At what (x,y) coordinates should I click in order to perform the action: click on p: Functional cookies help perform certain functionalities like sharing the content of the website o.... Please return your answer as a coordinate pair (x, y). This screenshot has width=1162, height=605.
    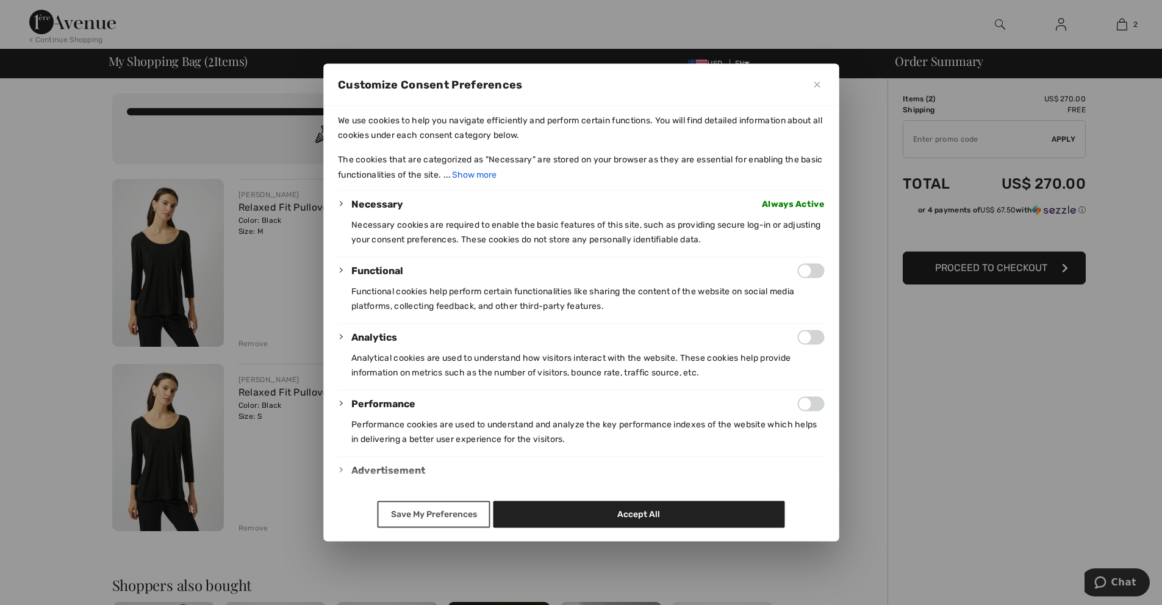
    Looking at the image, I should click on (587, 298).